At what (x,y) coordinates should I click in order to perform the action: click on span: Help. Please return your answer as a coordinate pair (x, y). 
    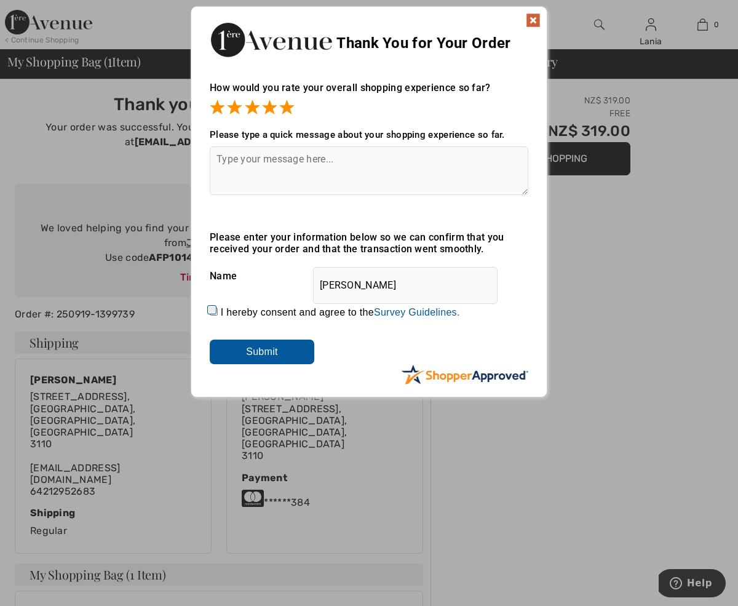
    Looking at the image, I should click on (41, 14).